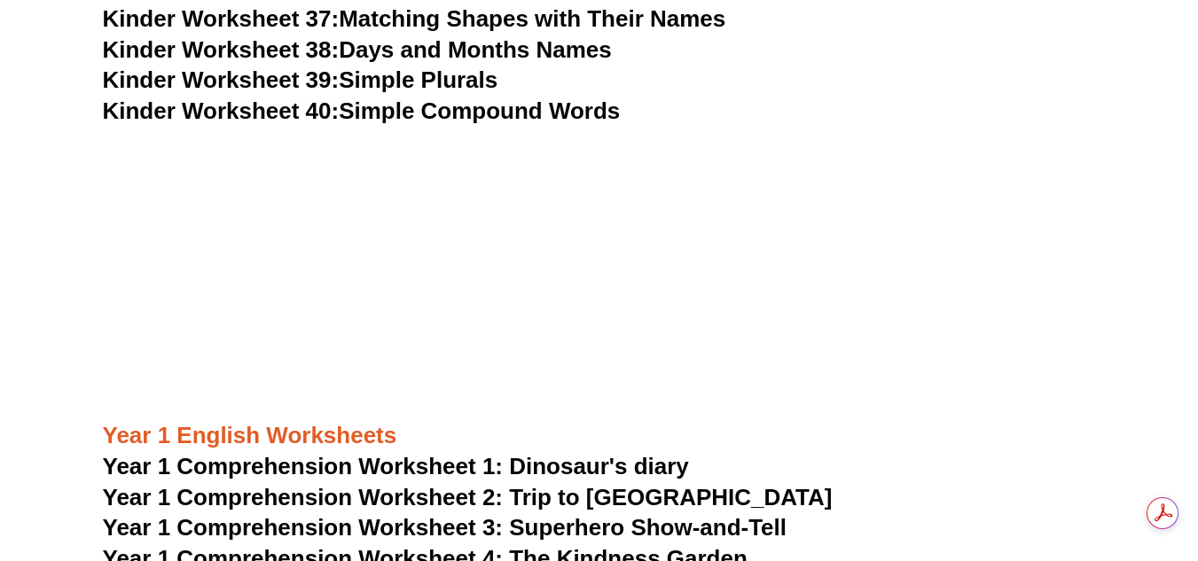 Image resolution: width=1198 pixels, height=561 pixels. I want to click on div: Chat Widget, so click(1154, 519).